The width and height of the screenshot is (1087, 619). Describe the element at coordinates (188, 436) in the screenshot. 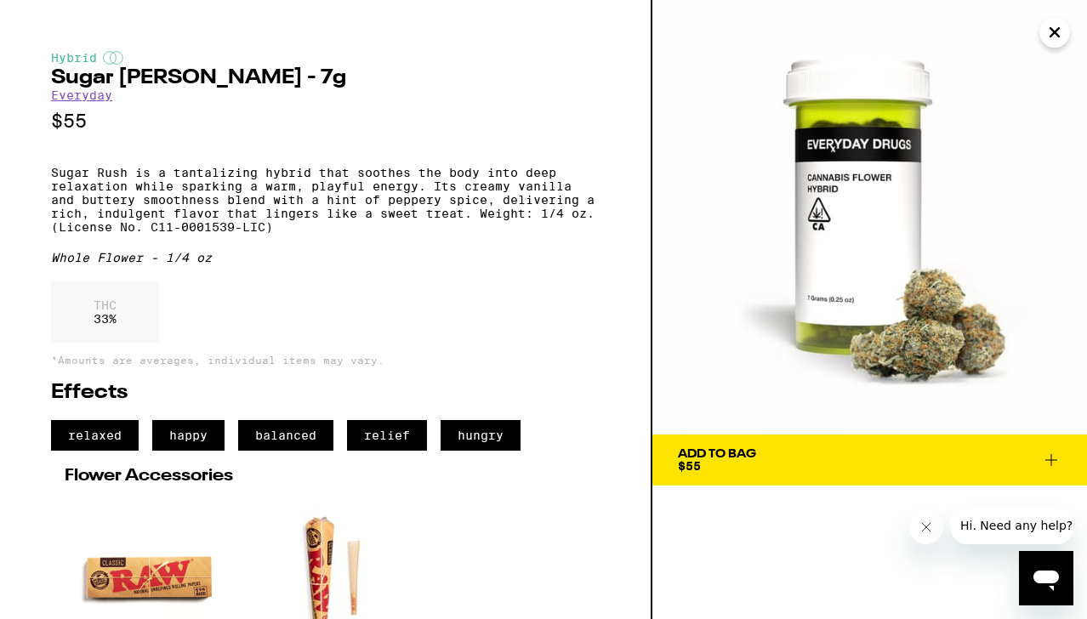

I see `span: happy` at that location.